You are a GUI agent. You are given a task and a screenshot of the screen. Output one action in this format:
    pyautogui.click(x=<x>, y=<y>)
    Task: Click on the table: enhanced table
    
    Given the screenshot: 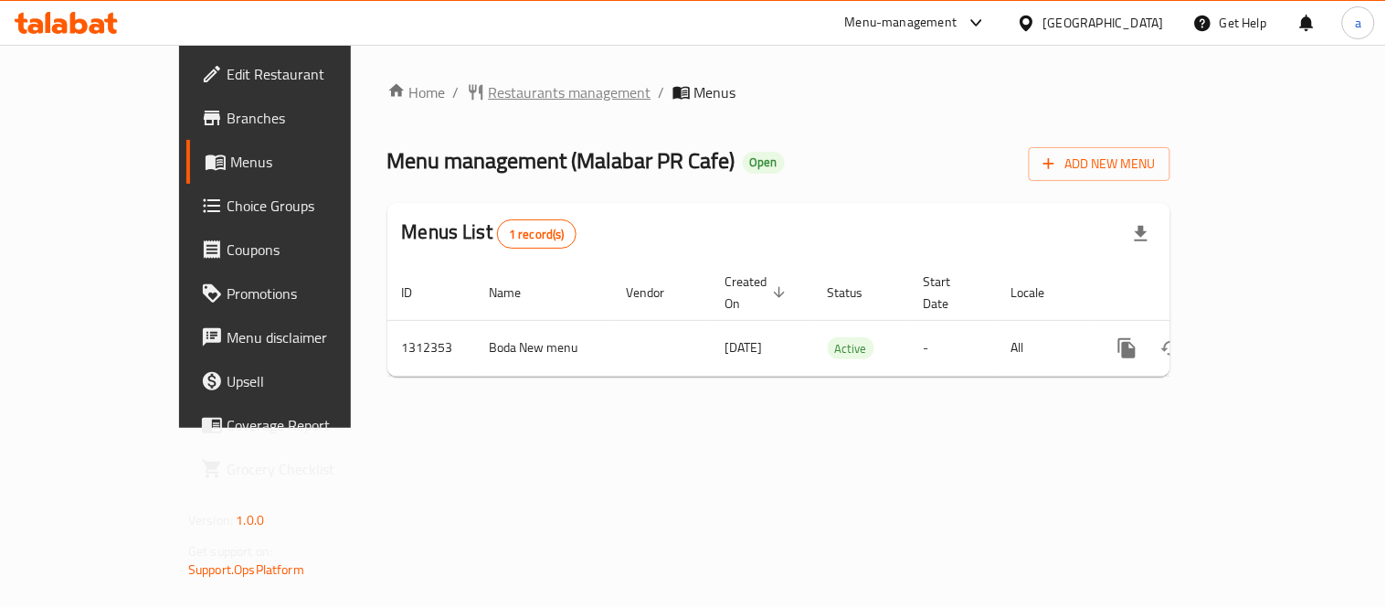 What is the action you would take?
    pyautogui.click(x=842, y=321)
    